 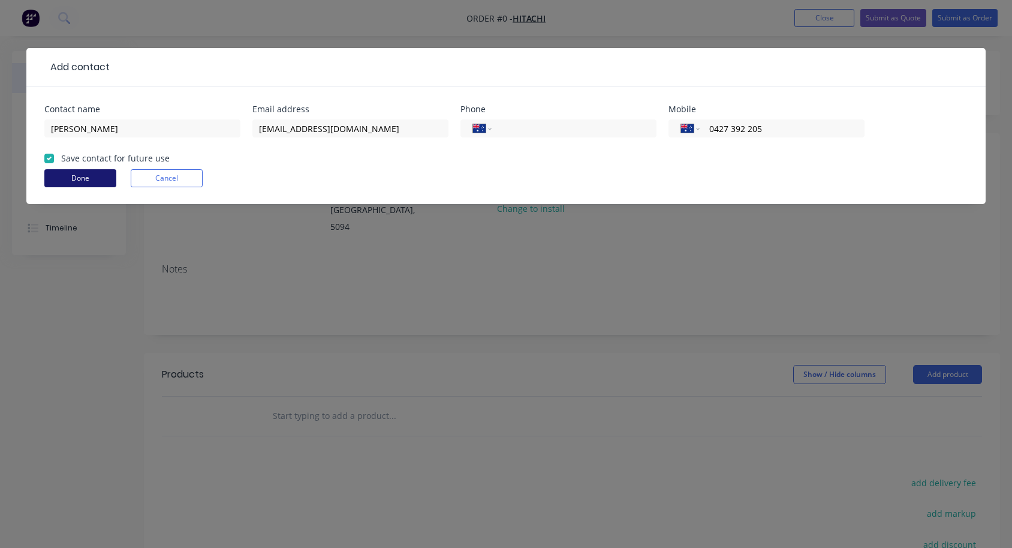 I want to click on div: Contact name, so click(x=142, y=109).